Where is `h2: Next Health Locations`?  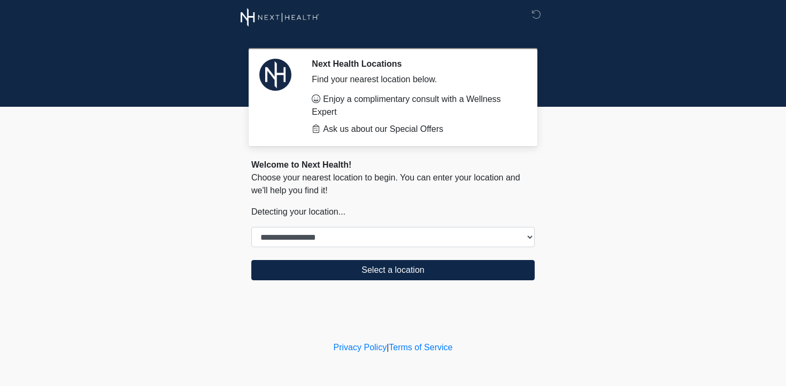 h2: Next Health Locations is located at coordinates (415, 64).